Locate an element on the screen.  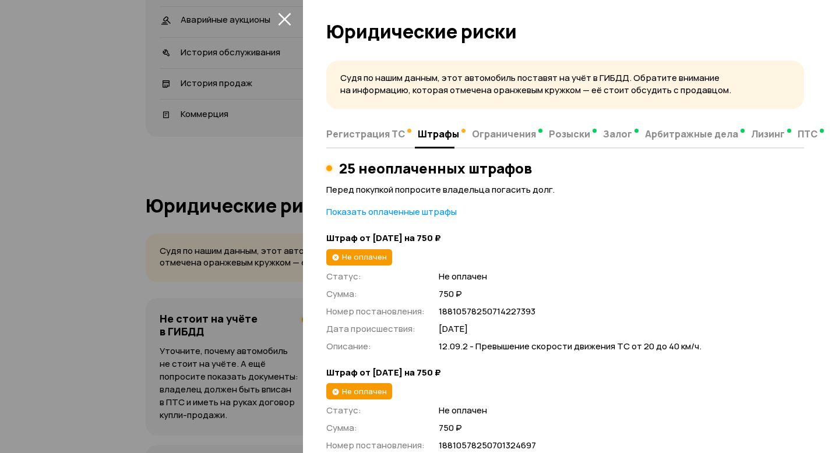
p: Дата происшествия : is located at coordinates (375, 329).